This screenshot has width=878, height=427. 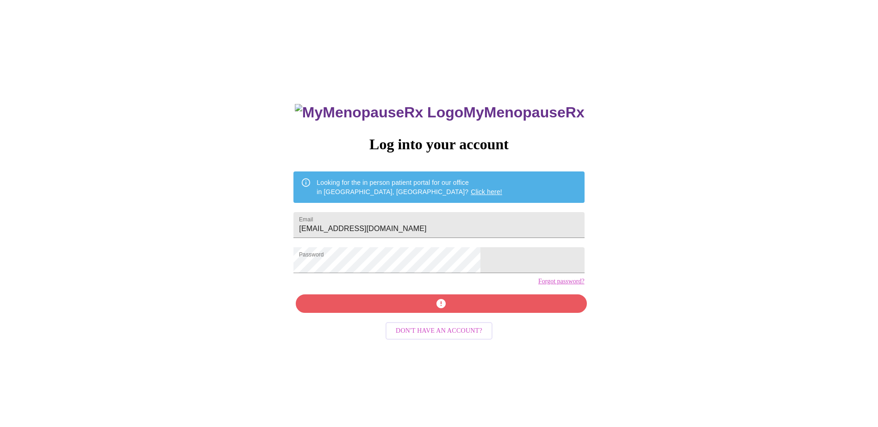 What do you see at coordinates (379, 112) in the screenshot?
I see `img: MyMenopauseRx Logo` at bounding box center [379, 112].